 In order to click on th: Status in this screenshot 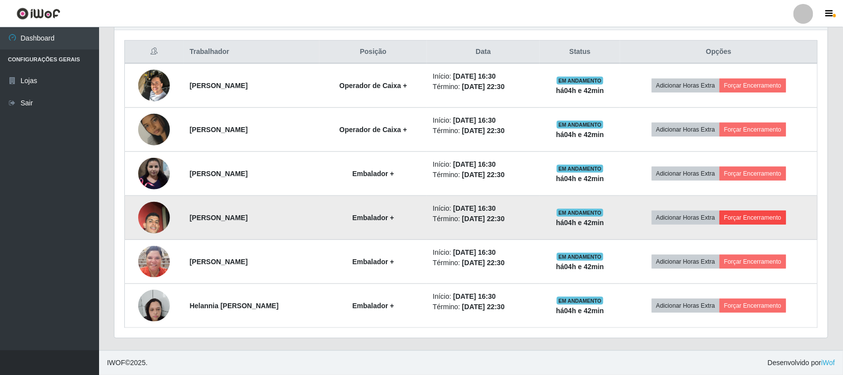, I will do `click(580, 52)`.